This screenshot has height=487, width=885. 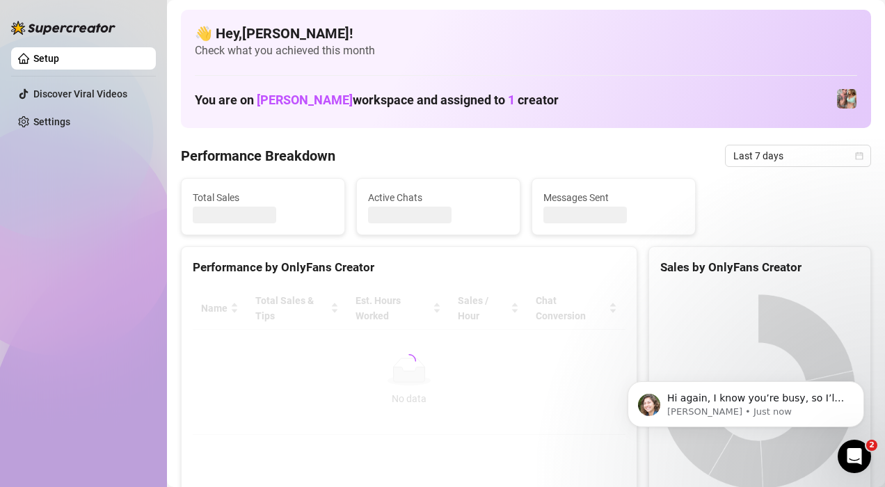 I want to click on div: message notification from Ella, Just now. Hi again, I know you’re busy, so I’ll keep it short. Wh..., so click(x=139, y=52).